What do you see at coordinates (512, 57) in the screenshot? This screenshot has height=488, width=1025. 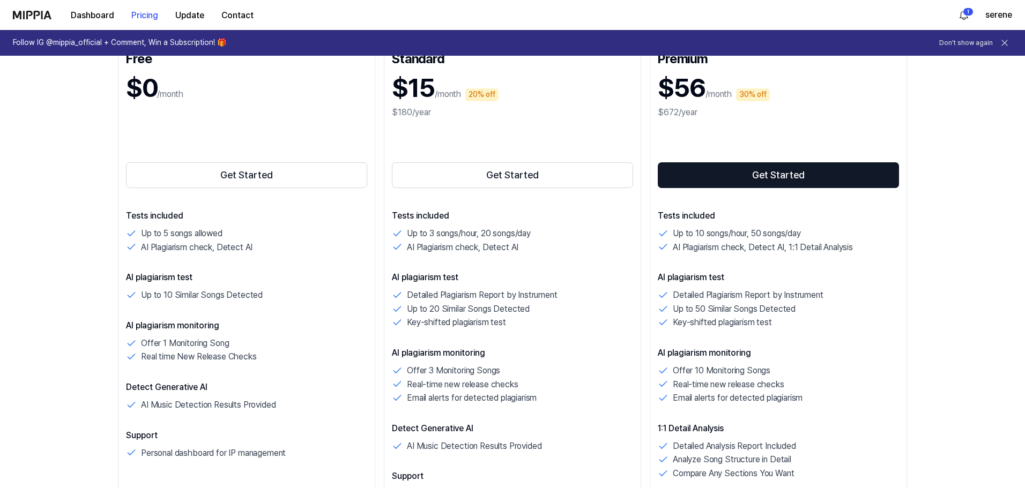 I see `div: Standard` at bounding box center [512, 57].